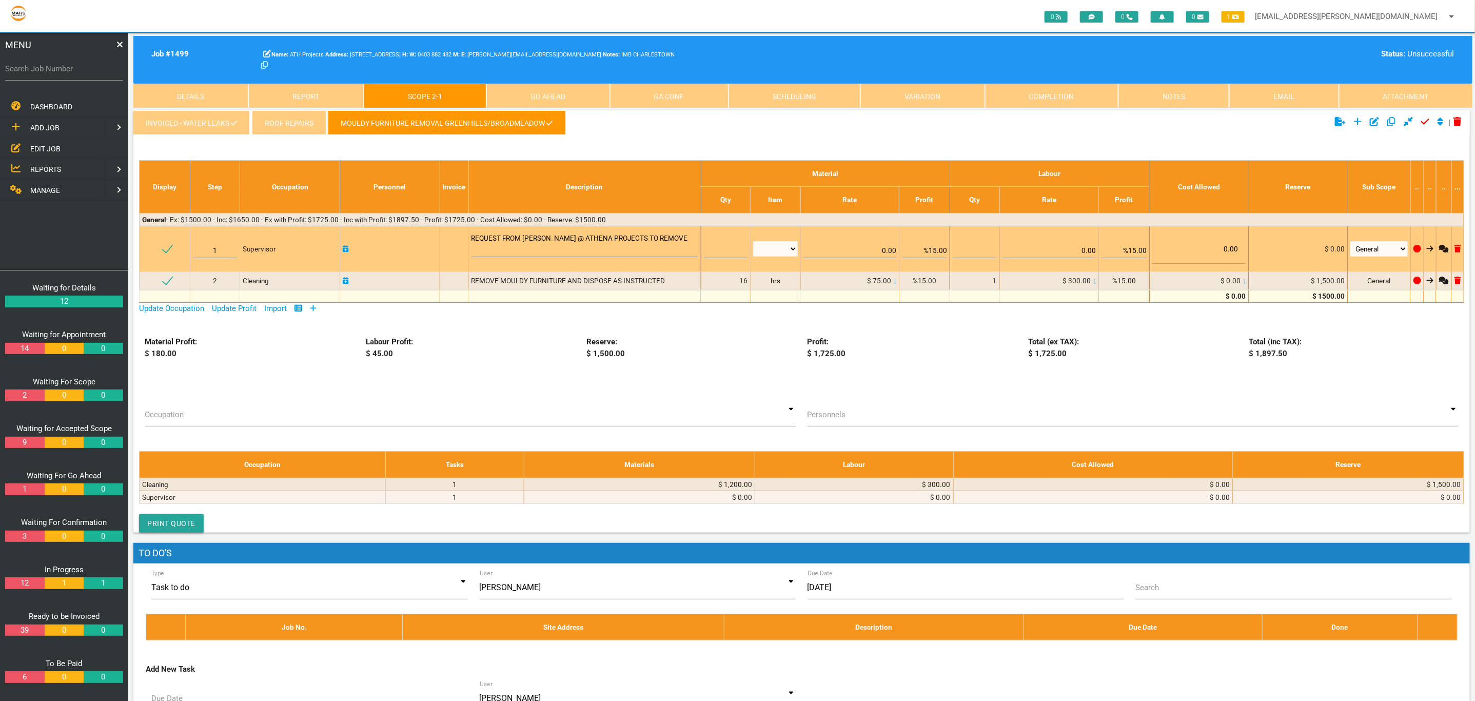  What do you see at coordinates (431, 54) in the screenshot?
I see `span: 0403 882 482` at bounding box center [431, 54].